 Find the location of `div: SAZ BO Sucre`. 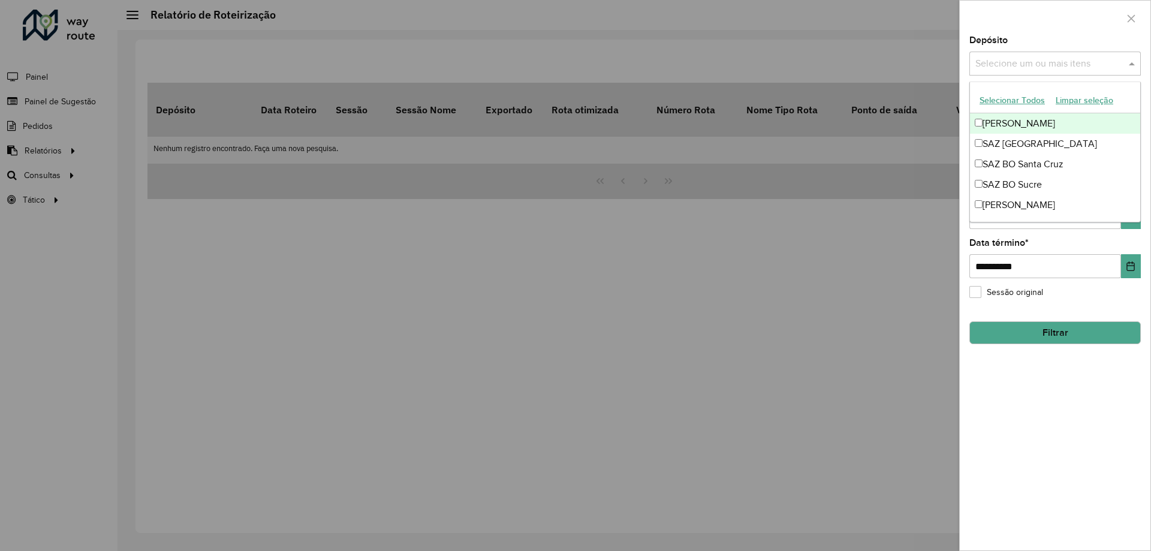

div: SAZ BO Sucre is located at coordinates (1055, 185).